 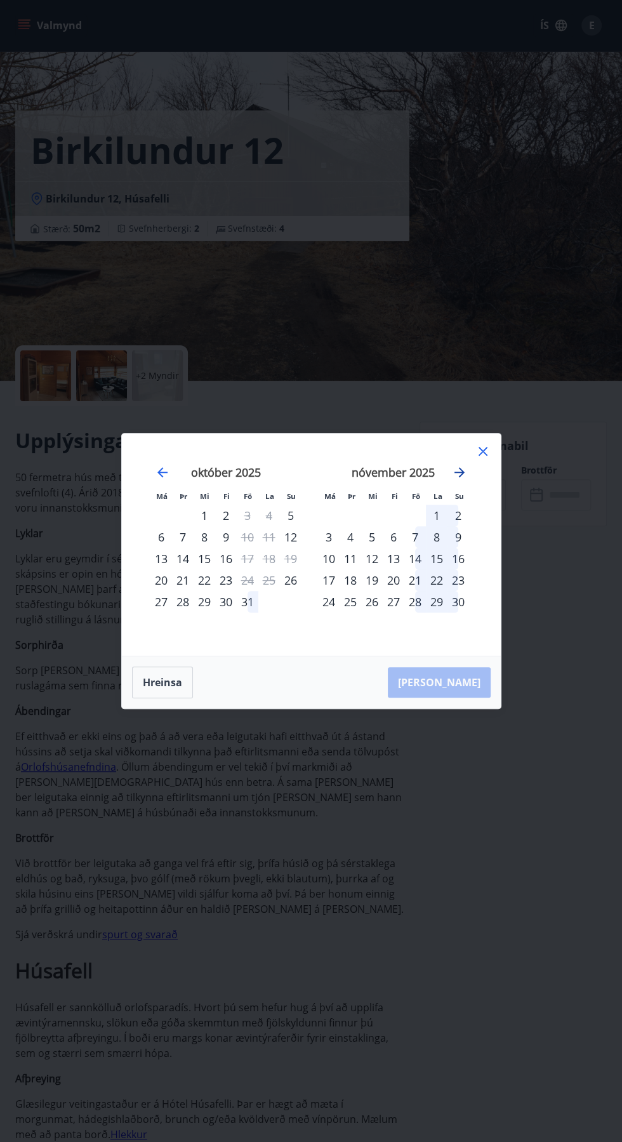 What do you see at coordinates (372, 602) in the screenshot?
I see `div: 26` at bounding box center [372, 602].